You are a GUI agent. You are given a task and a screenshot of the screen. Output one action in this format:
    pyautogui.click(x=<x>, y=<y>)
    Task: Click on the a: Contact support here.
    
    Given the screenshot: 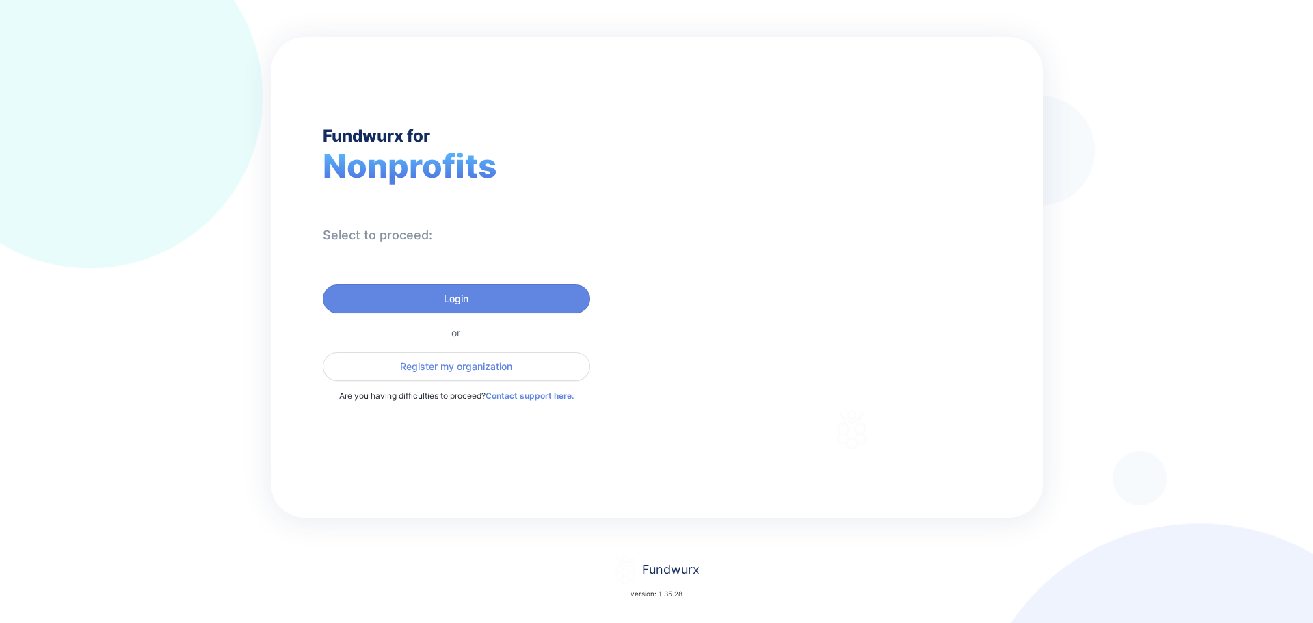 What is the action you would take?
    pyautogui.click(x=529, y=395)
    